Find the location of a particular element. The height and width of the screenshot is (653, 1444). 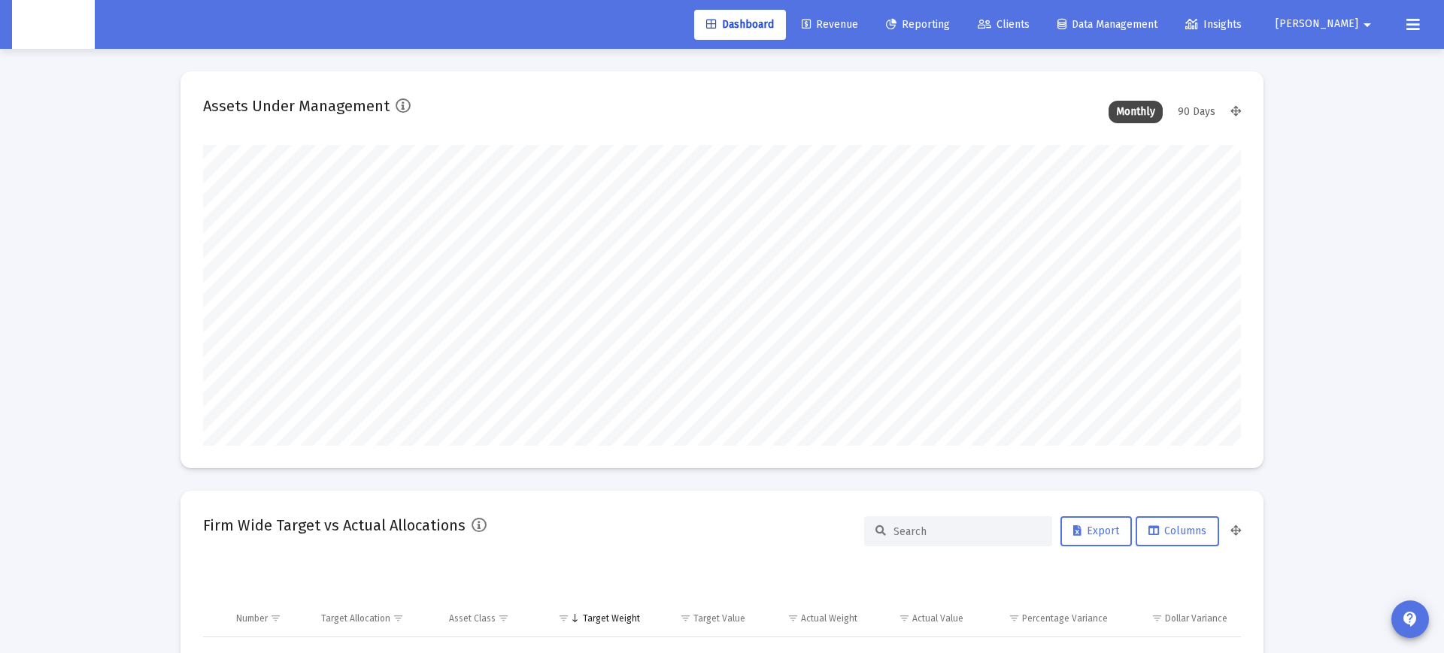

span: Show filter options for column 'Actual Weight' is located at coordinates (793, 618).